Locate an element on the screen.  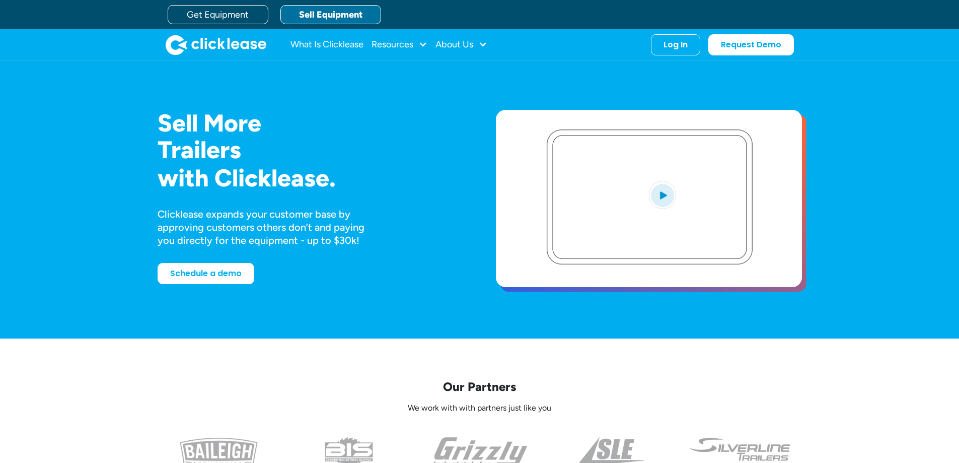
div: Clicklease expands your customer base by approving customers others don’t and paying you directly... is located at coordinates (270, 227).